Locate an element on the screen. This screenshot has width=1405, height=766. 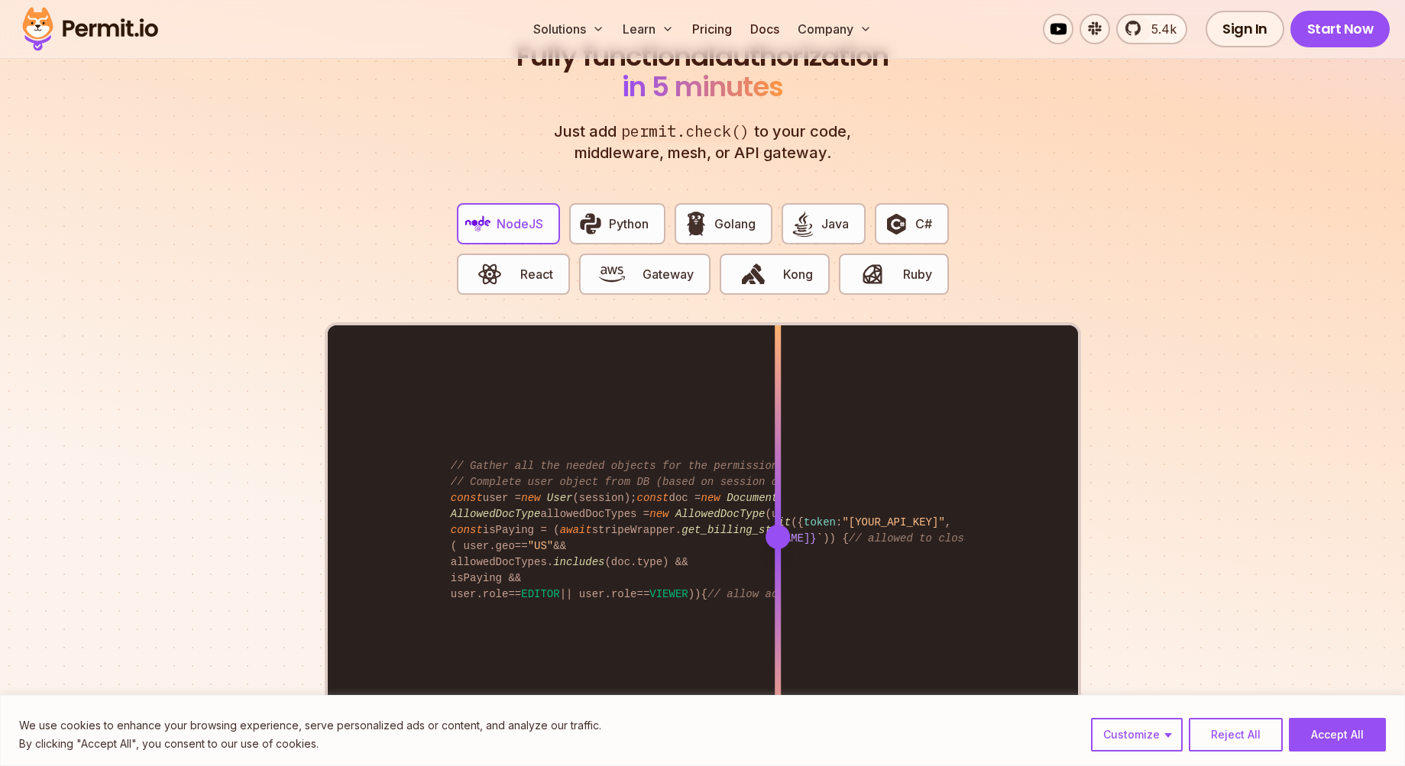
span: C# is located at coordinates (924, 224).